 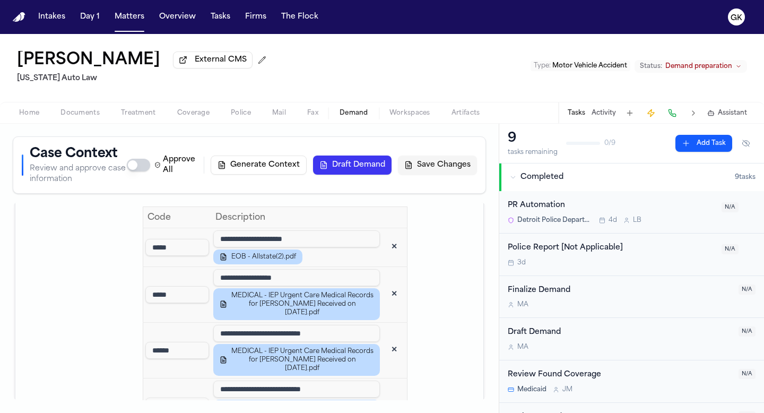 What do you see at coordinates (522, 263) in the screenshot?
I see `span: 3d` at bounding box center [522, 263].